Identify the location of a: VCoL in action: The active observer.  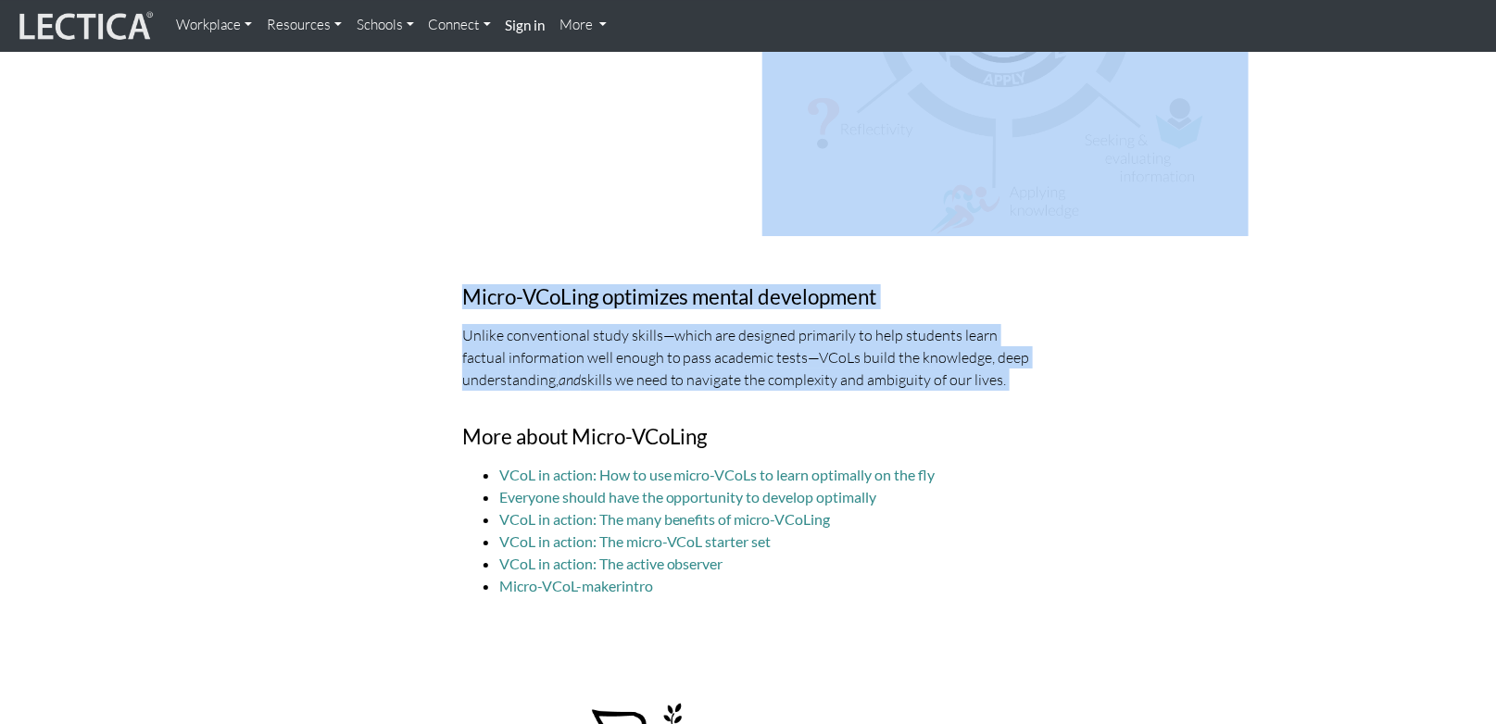
(611, 563).